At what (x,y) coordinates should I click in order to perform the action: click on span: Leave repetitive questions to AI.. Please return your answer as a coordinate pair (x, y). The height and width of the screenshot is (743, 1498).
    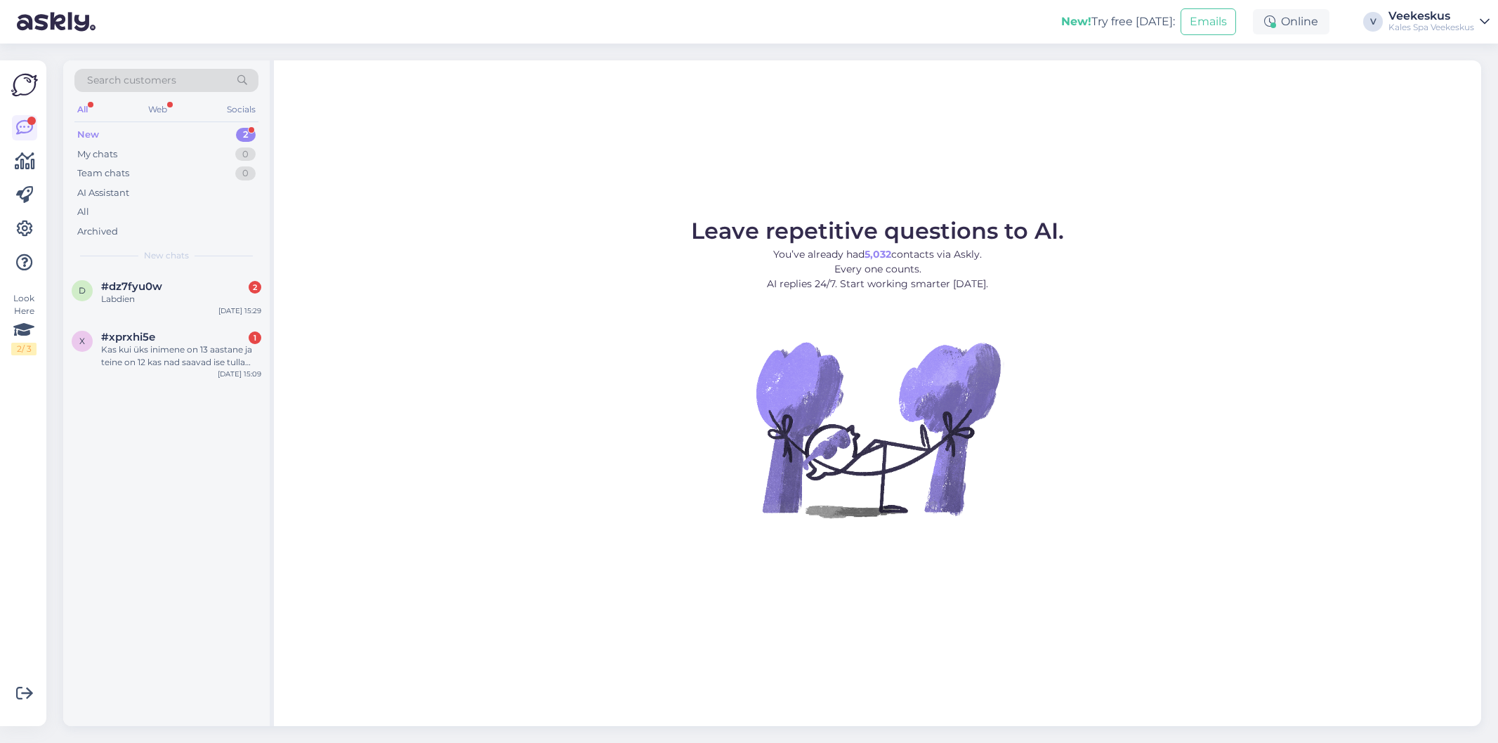
    Looking at the image, I should click on (877, 230).